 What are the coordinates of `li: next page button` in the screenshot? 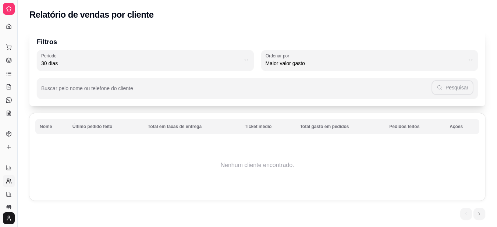 It's located at (479, 214).